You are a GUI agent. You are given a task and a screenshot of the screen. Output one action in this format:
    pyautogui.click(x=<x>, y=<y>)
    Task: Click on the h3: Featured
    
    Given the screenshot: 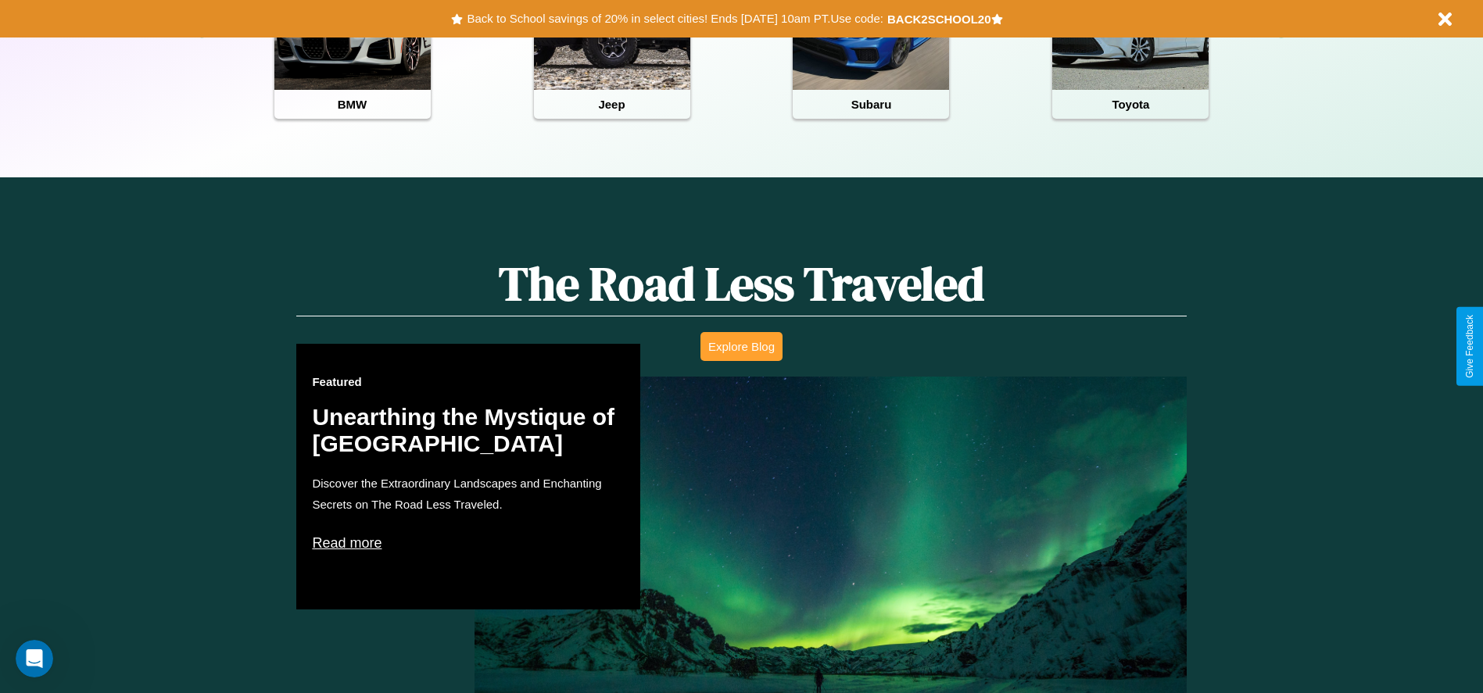 What is the action you would take?
    pyautogui.click(x=468, y=381)
    